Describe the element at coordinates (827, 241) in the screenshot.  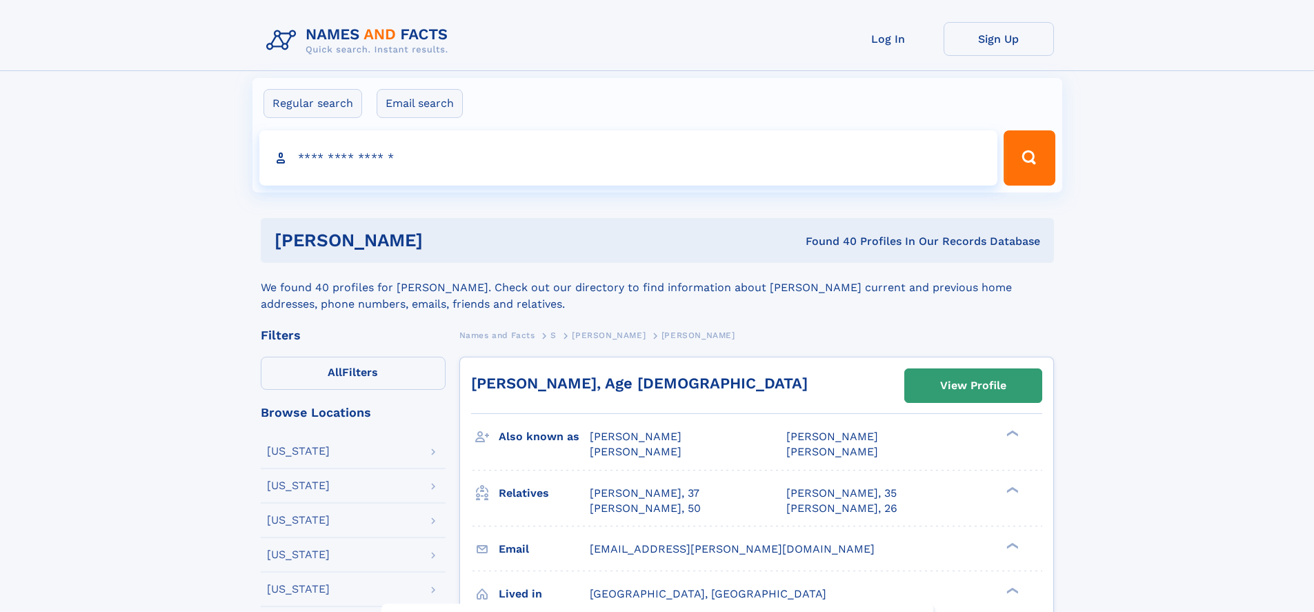
I see `div: Found 40 Profiles In Our Records Database` at that location.